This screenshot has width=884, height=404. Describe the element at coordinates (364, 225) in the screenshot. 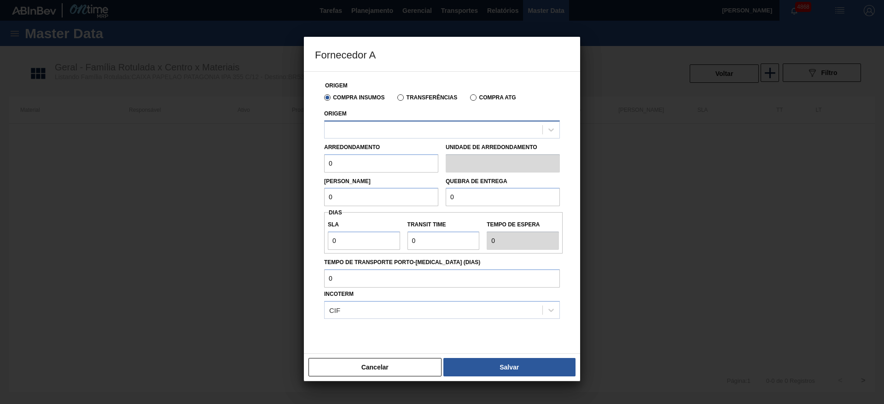

I see `label: SLA` at that location.